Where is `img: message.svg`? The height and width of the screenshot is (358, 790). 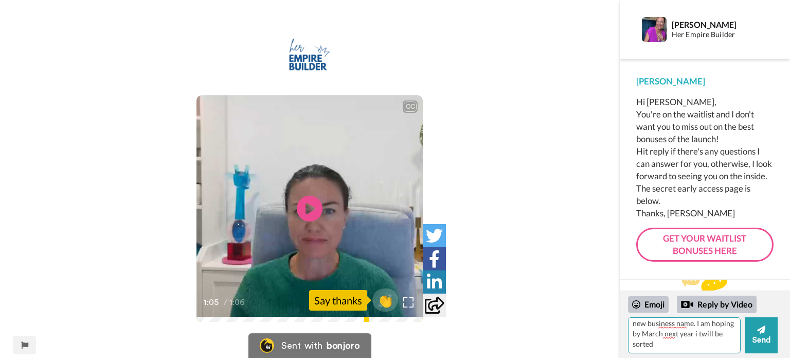 img: message.svg is located at coordinates (705, 285).